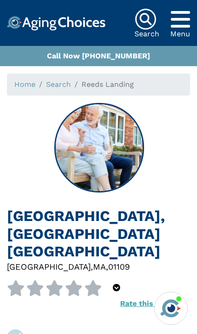 Image resolution: width=197 pixels, height=334 pixels. What do you see at coordinates (153, 304) in the screenshot?
I see `a: Rate this provider` at bounding box center [153, 304].